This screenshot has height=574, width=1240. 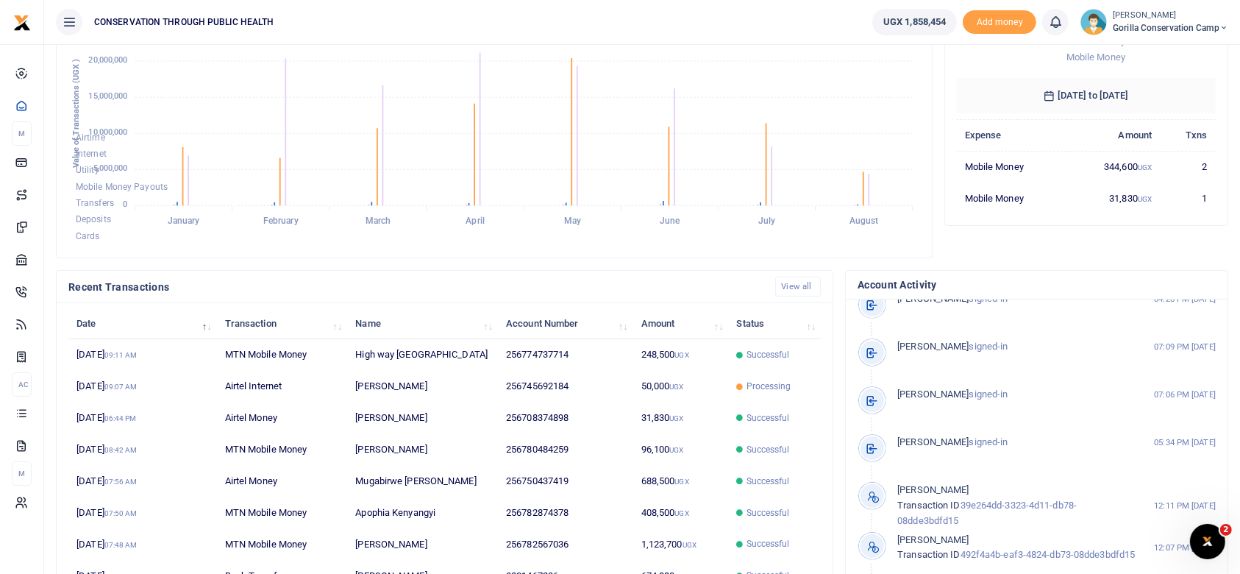 What do you see at coordinates (91, 154) in the screenshot?
I see `span: Internet` at bounding box center [91, 154].